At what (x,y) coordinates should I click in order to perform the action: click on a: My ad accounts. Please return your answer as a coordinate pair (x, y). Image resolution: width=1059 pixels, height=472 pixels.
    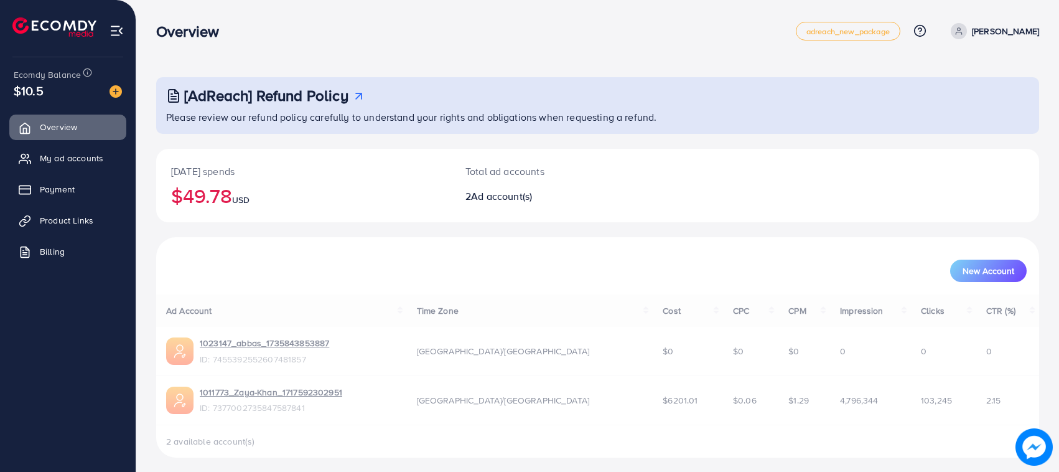
    Looking at the image, I should click on (68, 158).